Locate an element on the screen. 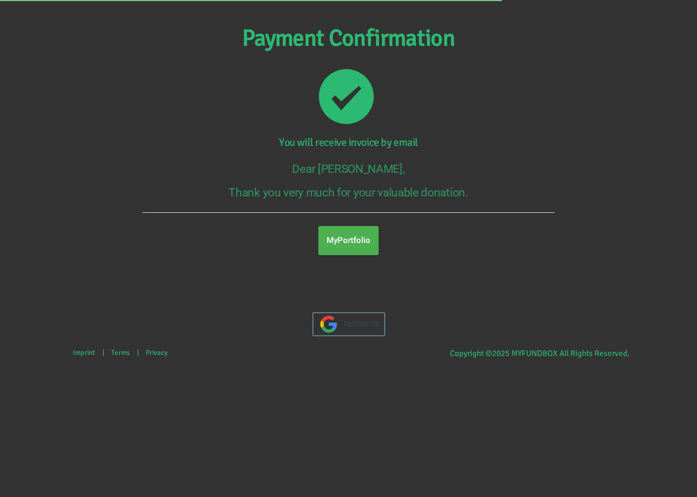 The image size is (697, 497). span: Copyright © 2025 MYFUNDBOX All Rights Reserved. is located at coordinates (540, 353).